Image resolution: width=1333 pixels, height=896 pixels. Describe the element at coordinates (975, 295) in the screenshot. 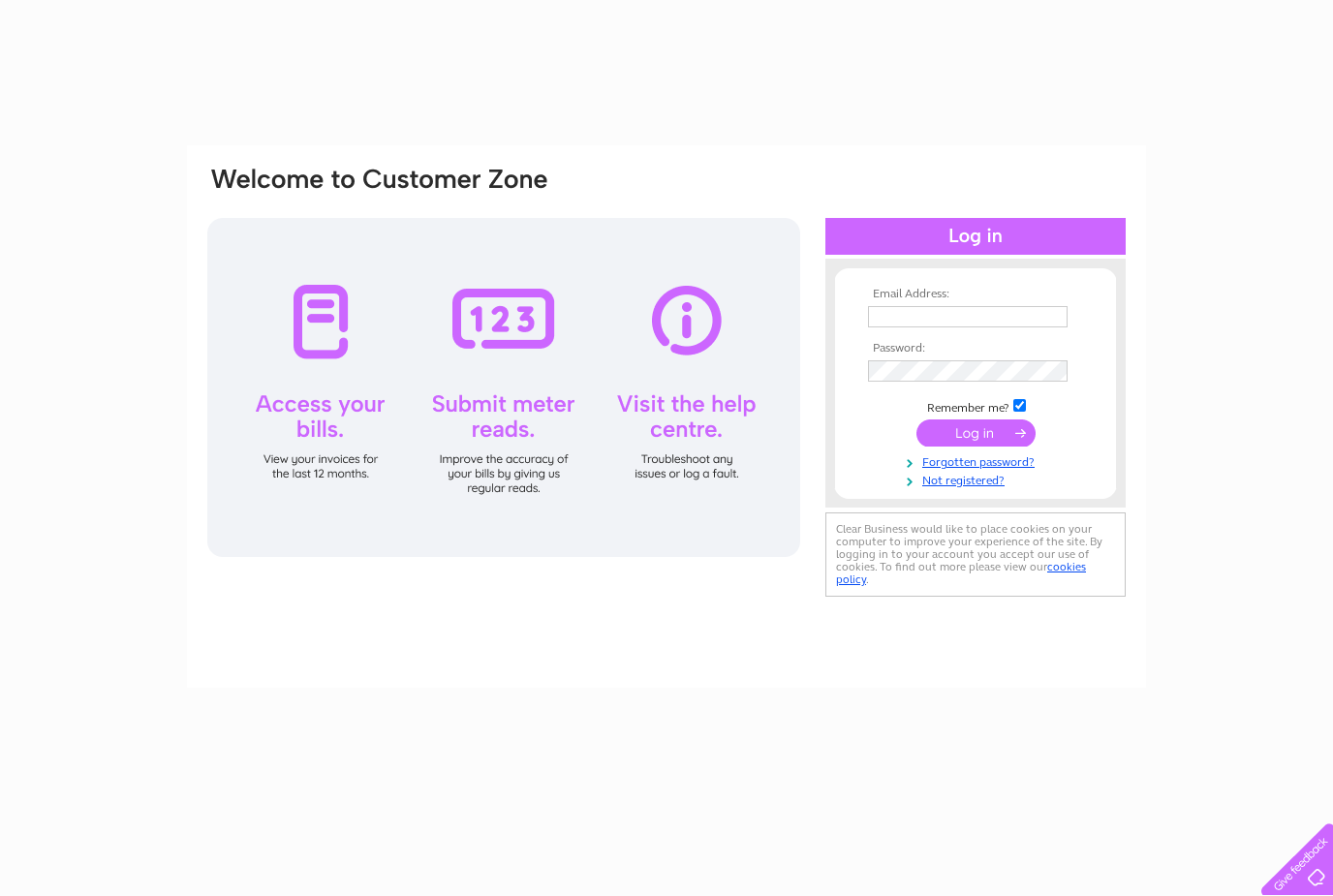

I see `th: Email Address:` at that location.